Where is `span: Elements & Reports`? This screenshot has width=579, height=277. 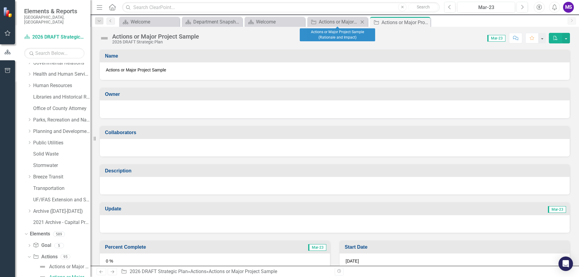 span: Elements & Reports is located at coordinates (54, 11).